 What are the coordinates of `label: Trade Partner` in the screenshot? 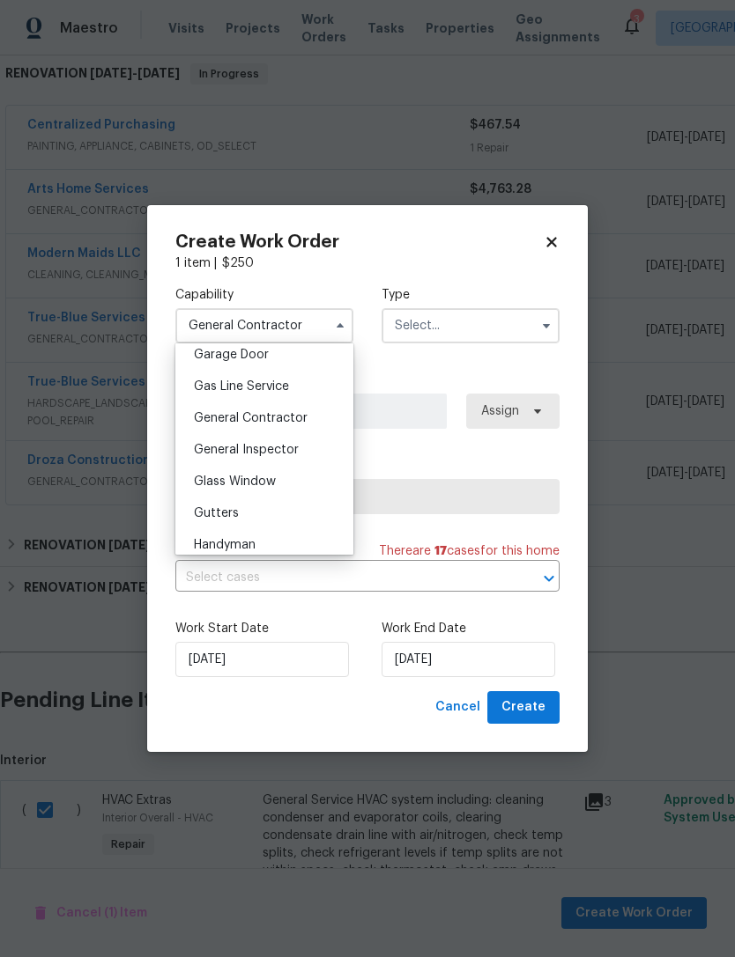 It's located at (367, 466).